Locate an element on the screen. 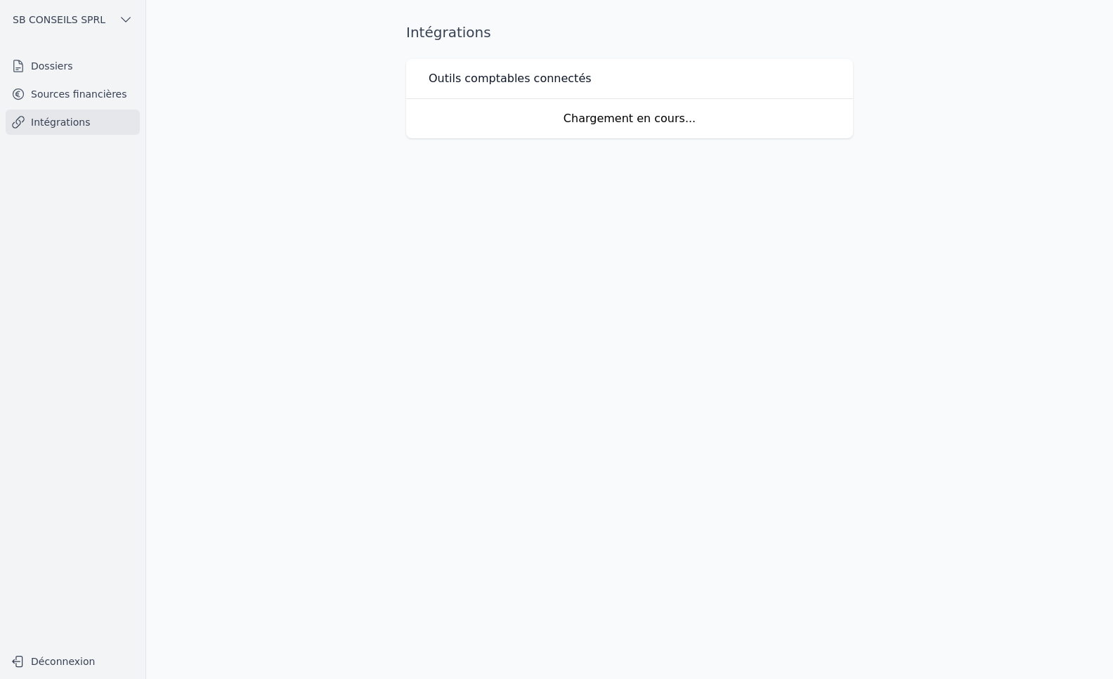 This screenshot has height=679, width=1113. a: Sources financières is located at coordinates (72, 94).